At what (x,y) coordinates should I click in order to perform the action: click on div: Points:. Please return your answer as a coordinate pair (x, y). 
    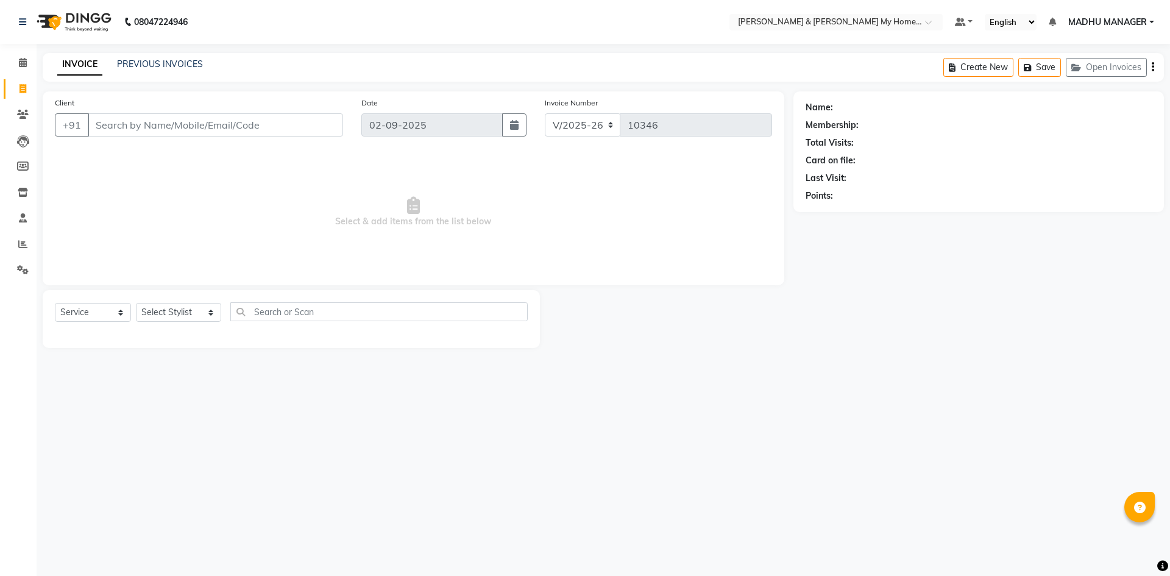
    Looking at the image, I should click on (819, 196).